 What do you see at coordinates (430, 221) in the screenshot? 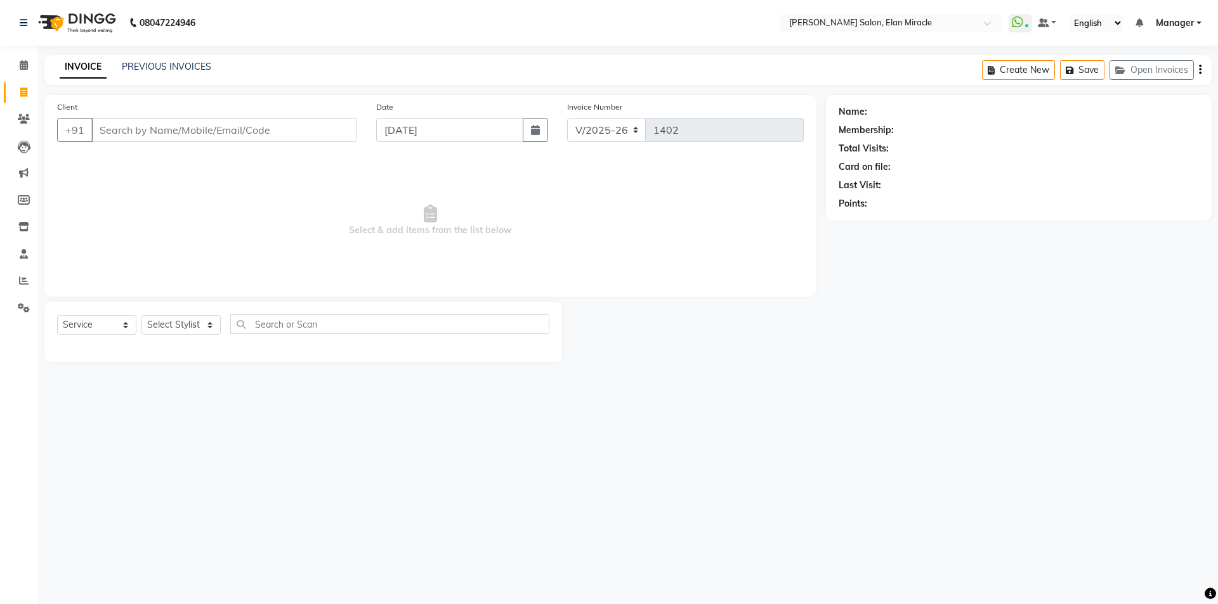
I see `span: Select & add items from the list below` at bounding box center [430, 221].